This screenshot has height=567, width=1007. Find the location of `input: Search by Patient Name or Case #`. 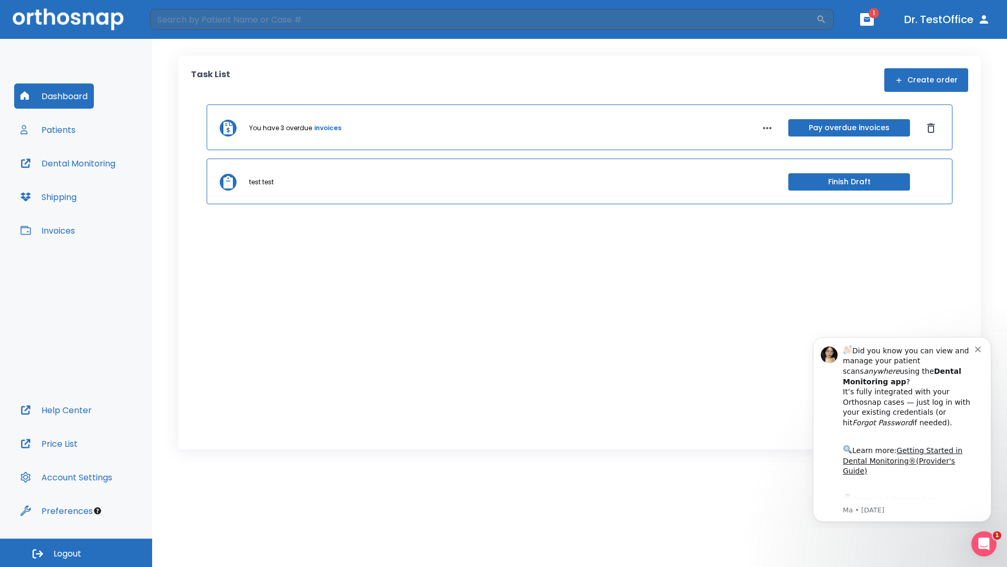

input: Search by Patient Name or Case # is located at coordinates (483, 19).